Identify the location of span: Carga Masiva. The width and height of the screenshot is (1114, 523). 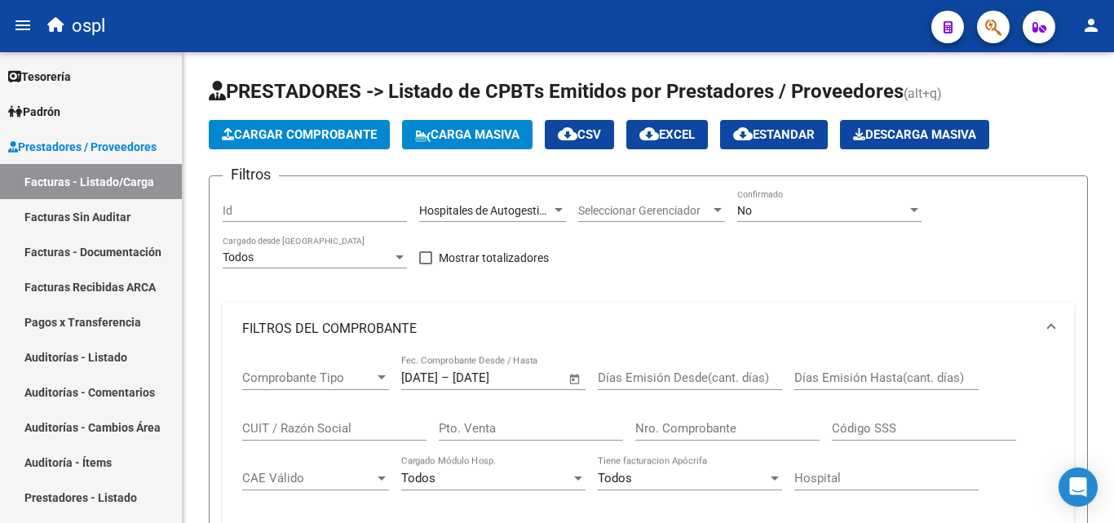
(467, 135).